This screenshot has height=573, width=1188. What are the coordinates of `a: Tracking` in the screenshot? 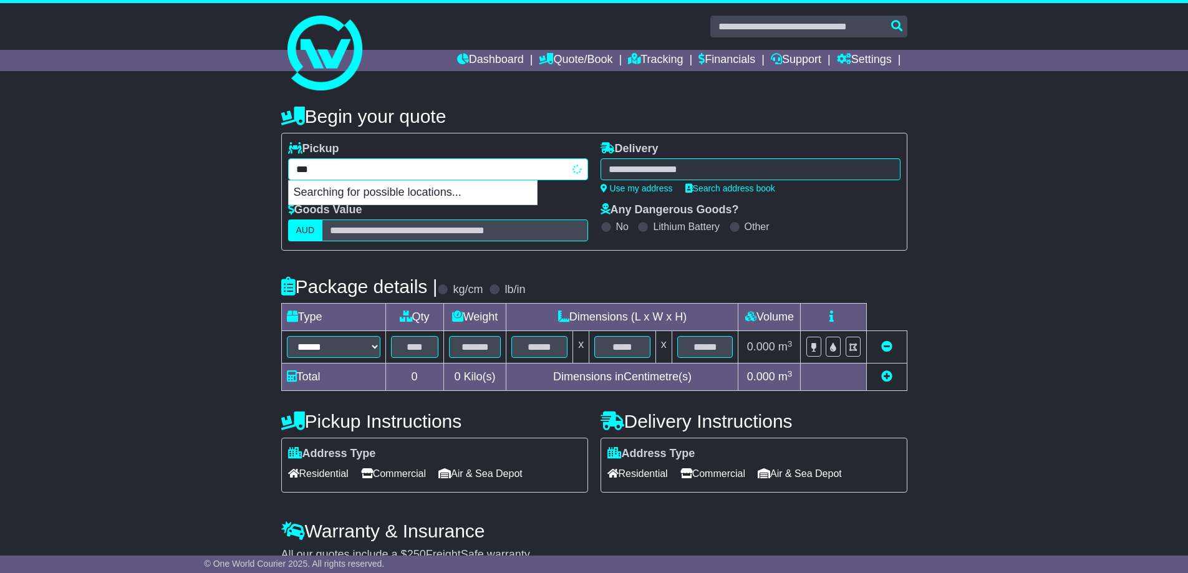 It's located at (655, 60).